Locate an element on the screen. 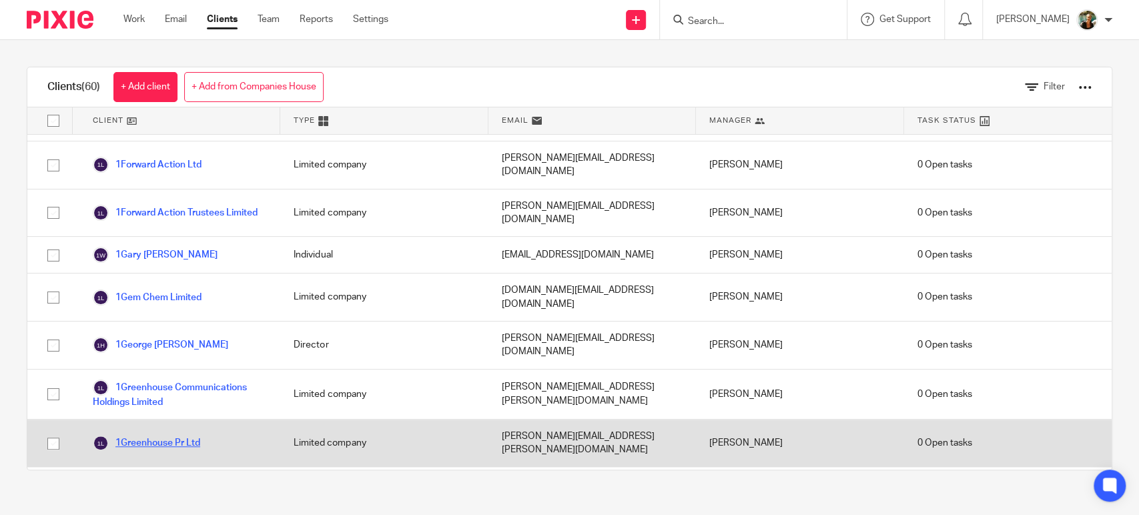 This screenshot has height=515, width=1139. span: (60) is located at coordinates (91, 87).